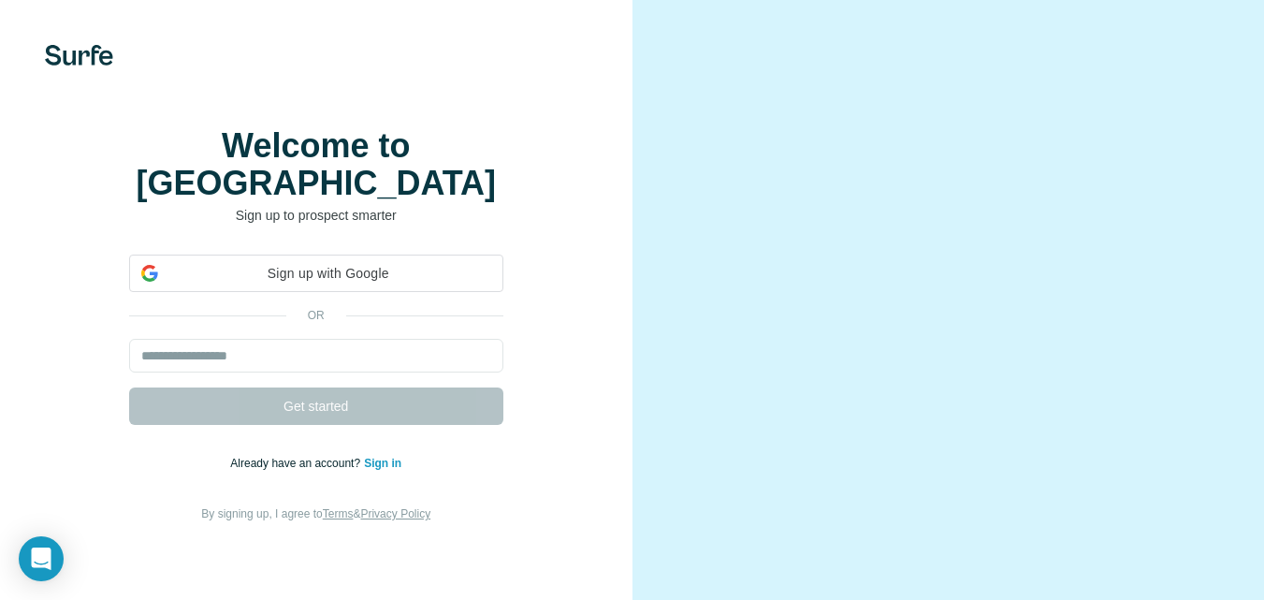 The image size is (1264, 600). Describe the element at coordinates (328, 273) in the screenshot. I see `span: Sign up with Google` at that location.